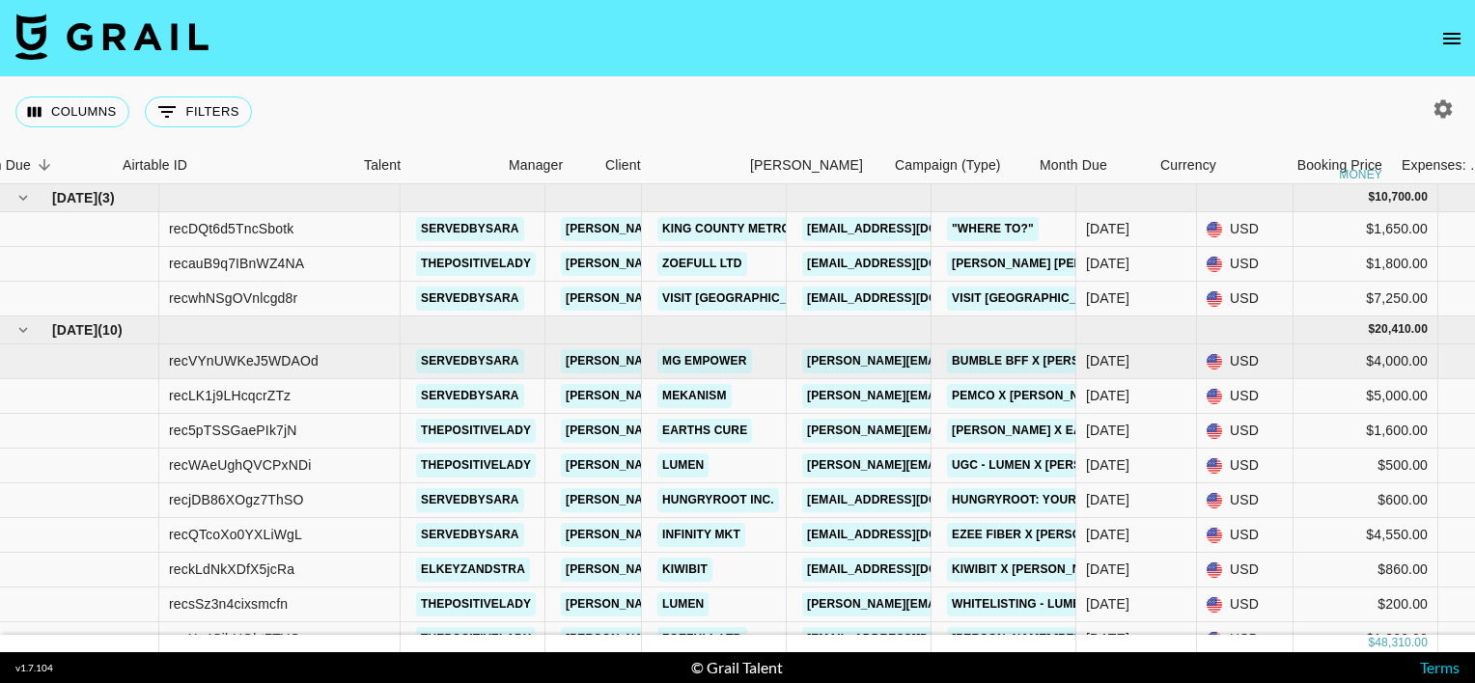 The image size is (1475, 683). I want to click on div: recVYnUWKeJ5WDAOd, so click(243, 361).